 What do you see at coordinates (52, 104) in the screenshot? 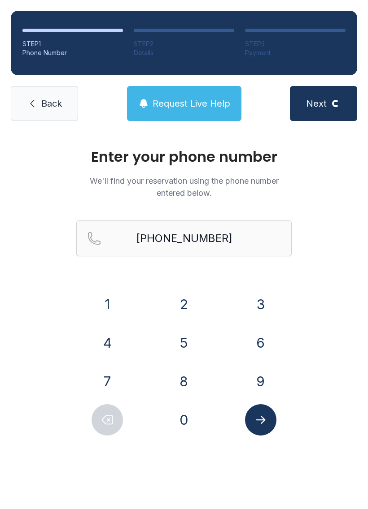
I see `span: Back` at bounding box center [52, 104].